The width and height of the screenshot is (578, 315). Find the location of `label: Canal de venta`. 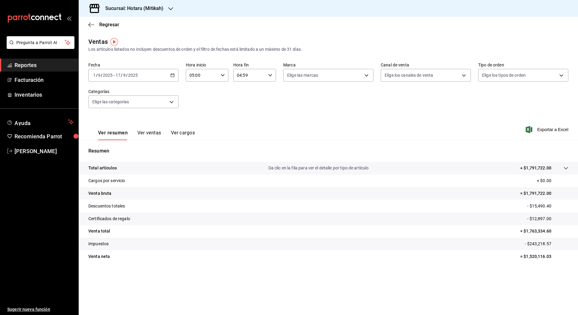

label: Canal de venta is located at coordinates (426, 65).